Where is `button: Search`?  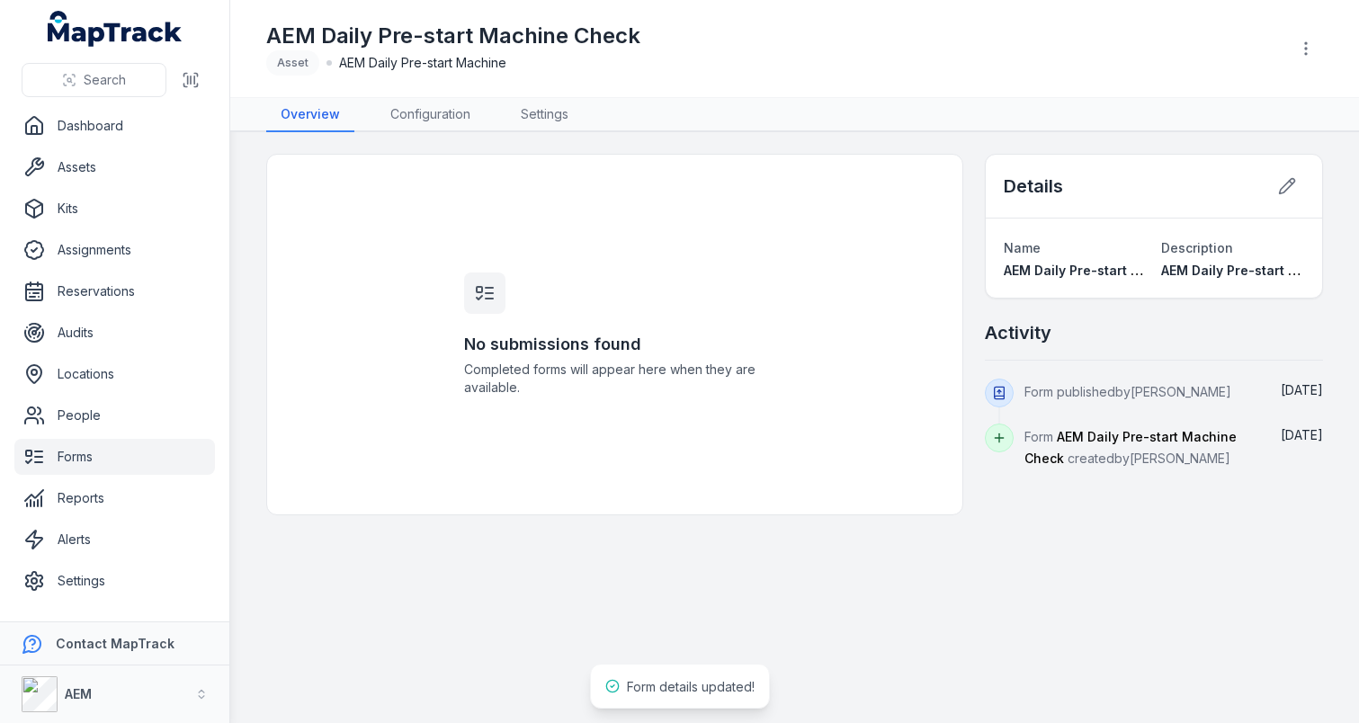 button: Search is located at coordinates (94, 80).